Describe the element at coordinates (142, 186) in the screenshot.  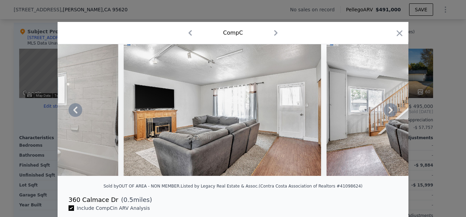
I see `div: Sold by OUT OF AREA - NON MEMBER .` at that location.